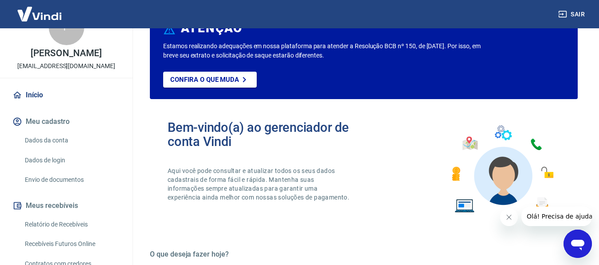  What do you see at coordinates (71, 225) in the screenshot?
I see `a: Relatório de Recebíveis` at bounding box center [71, 225].